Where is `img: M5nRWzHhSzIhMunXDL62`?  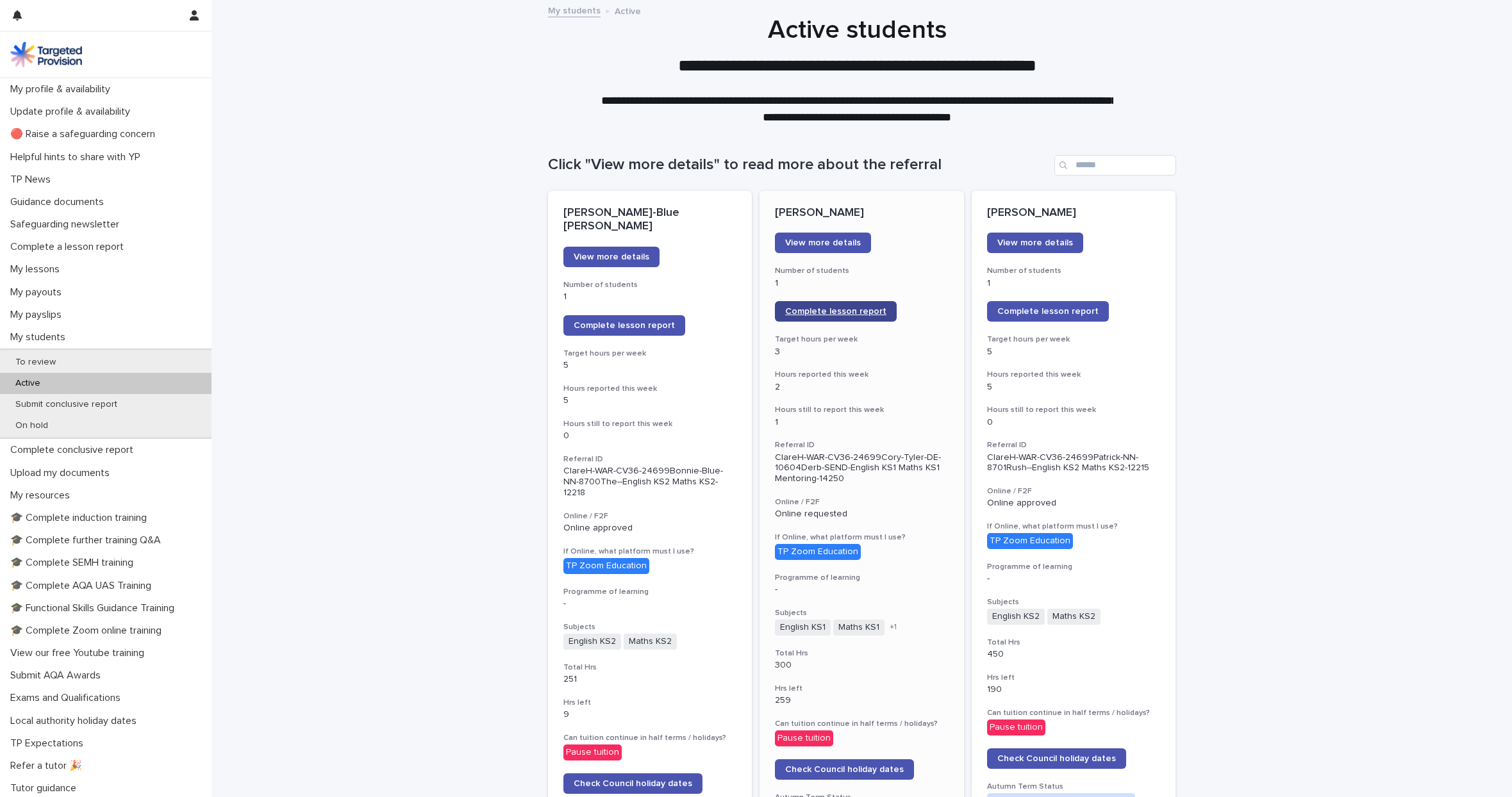
img: M5nRWzHhSzIhMunXDL62 is located at coordinates (47, 54).